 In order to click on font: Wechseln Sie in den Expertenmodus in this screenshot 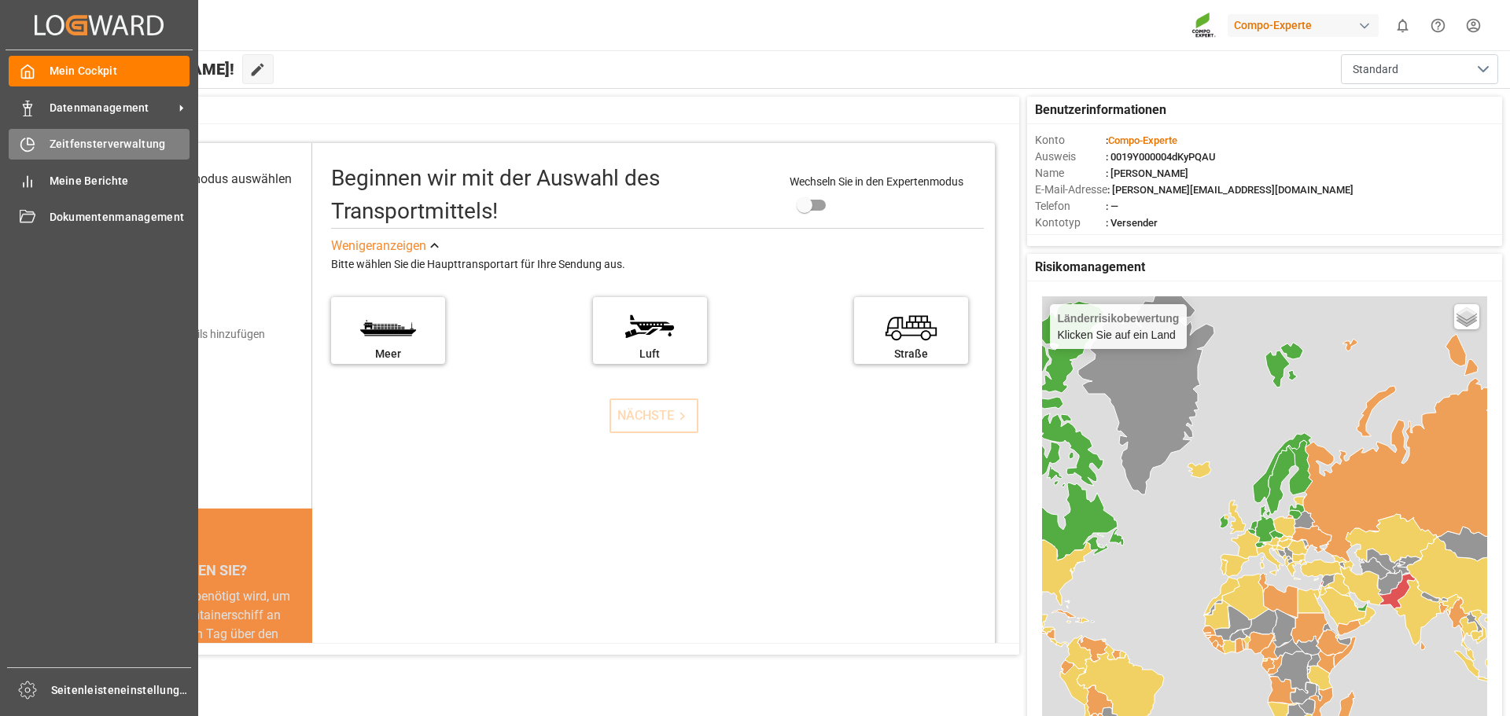, I will do `click(876, 182)`.